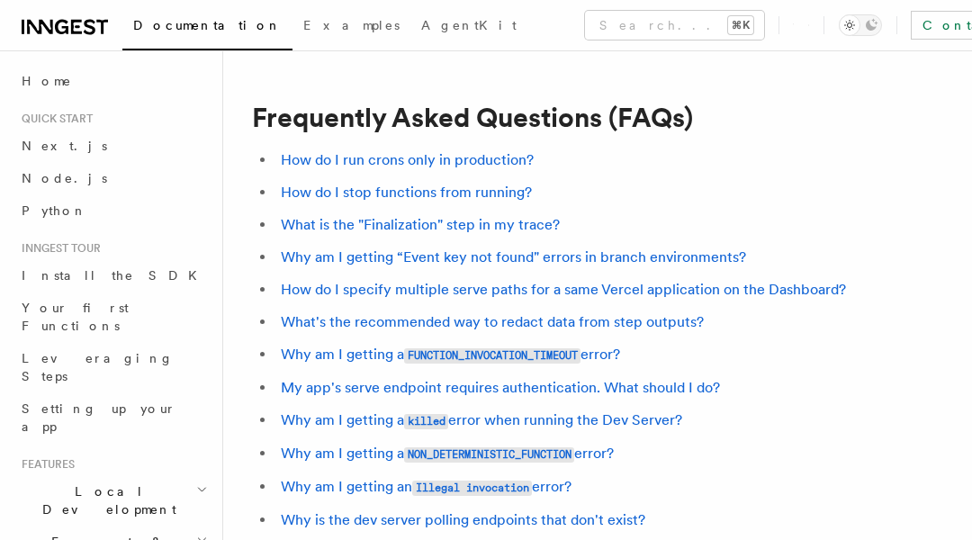 The width and height of the screenshot is (972, 540). I want to click on span: Inngest tour, so click(58, 248).